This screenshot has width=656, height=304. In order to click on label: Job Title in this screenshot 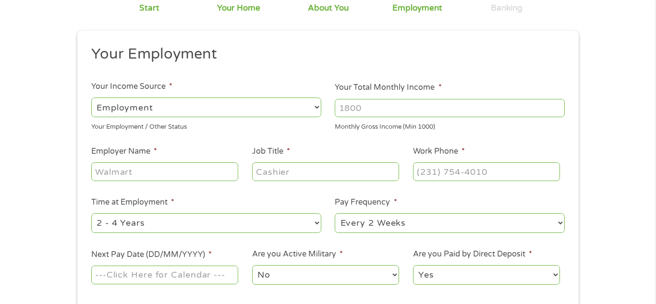, I will do `click(271, 151)`.